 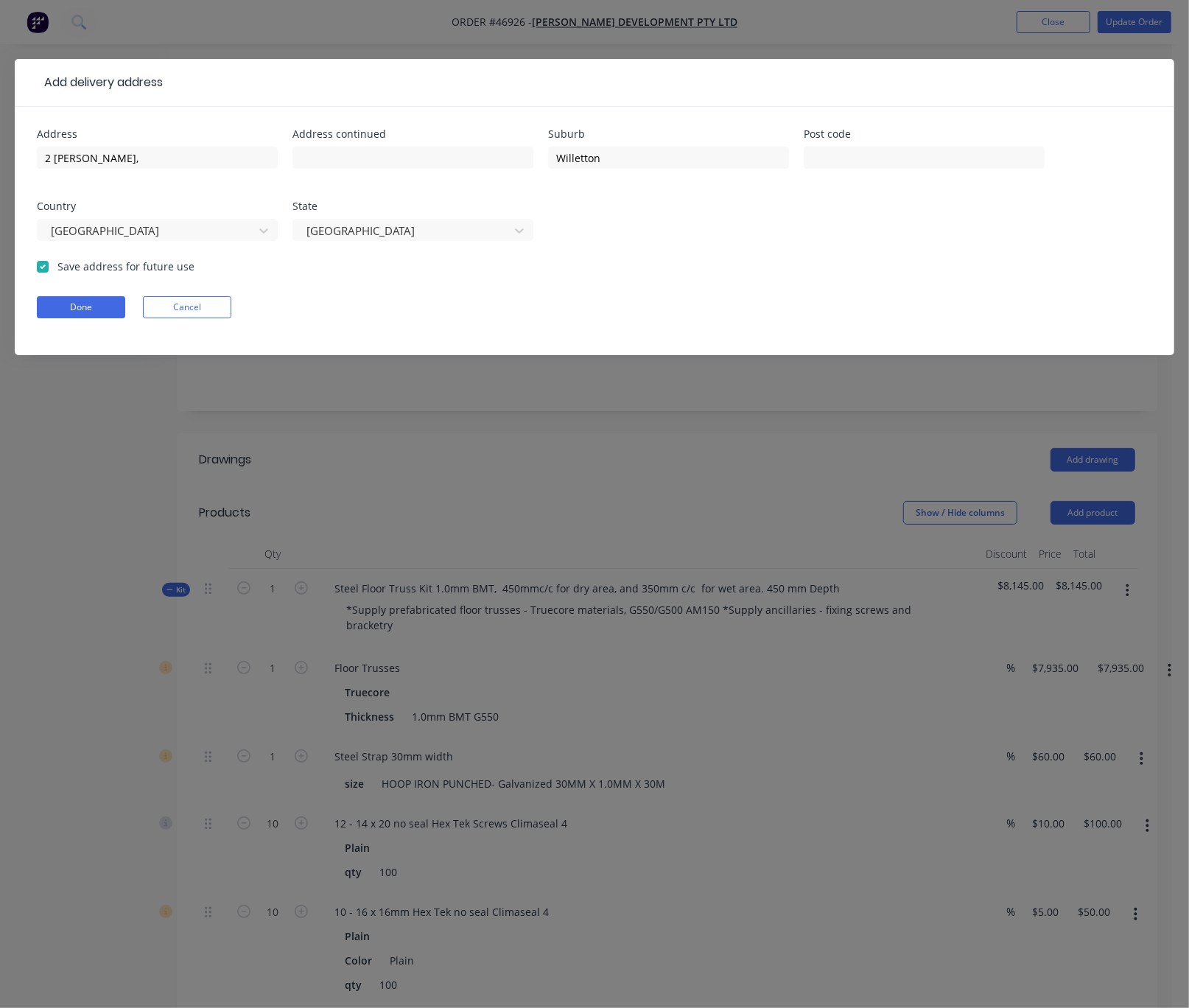 What do you see at coordinates (157, 134) in the screenshot?
I see `div: Address` at bounding box center [157, 134].